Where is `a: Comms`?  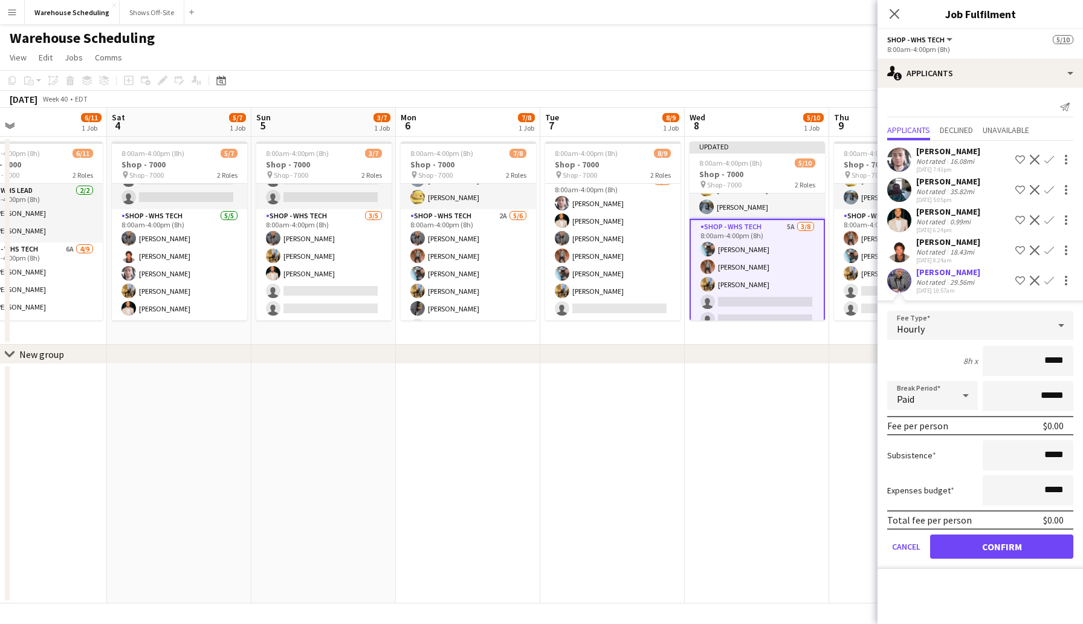
a: Comms is located at coordinates (108, 57).